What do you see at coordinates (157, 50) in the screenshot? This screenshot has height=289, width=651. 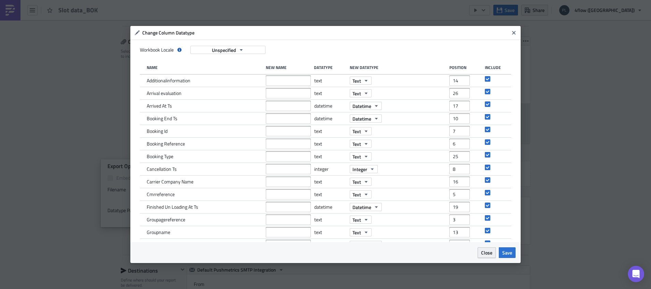 I see `span: Workbook Locale` at bounding box center [157, 50].